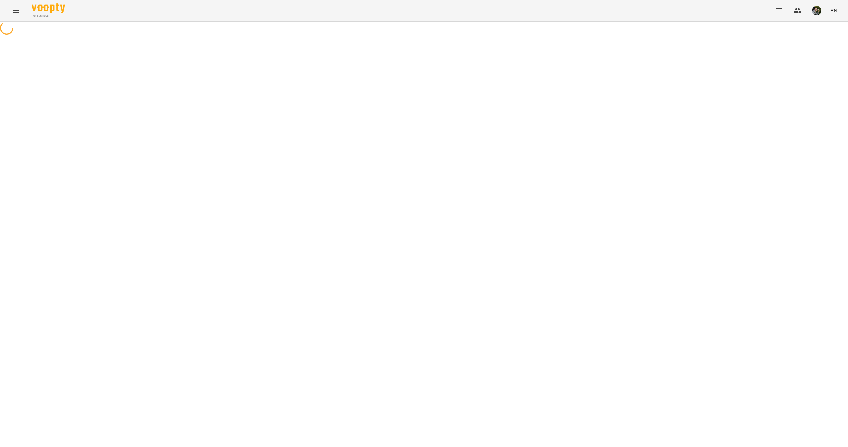 The height and width of the screenshot is (447, 848). Describe the element at coordinates (833, 10) in the screenshot. I see `span: EN` at that location.